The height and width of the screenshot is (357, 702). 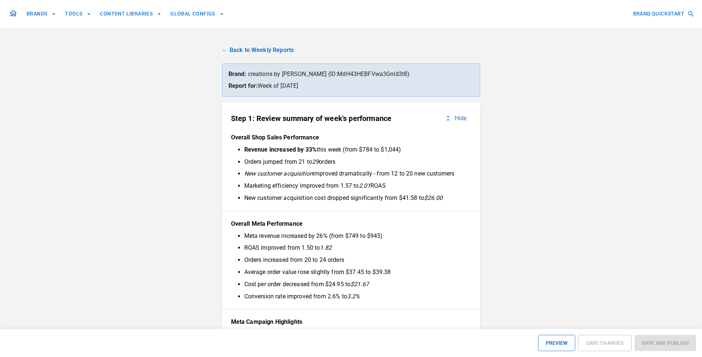 I want to click on button: TOOLS, so click(x=78, y=14).